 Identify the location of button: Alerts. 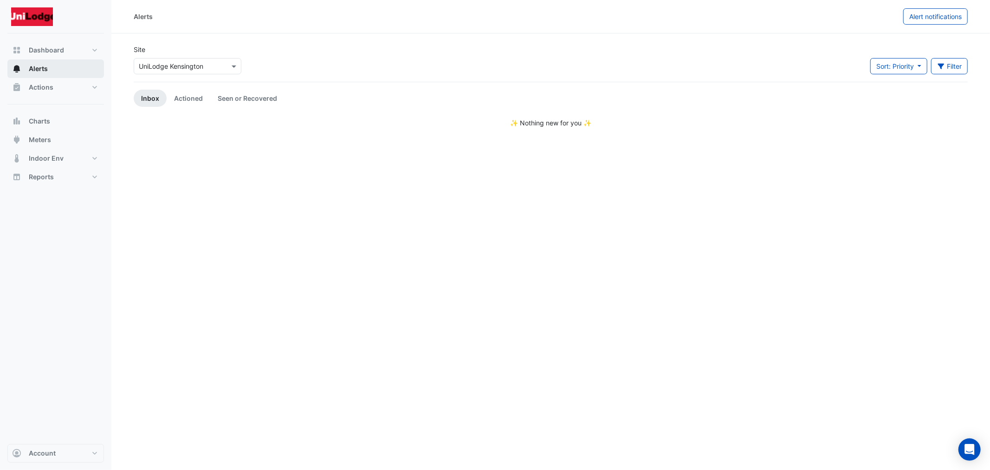
(56, 69).